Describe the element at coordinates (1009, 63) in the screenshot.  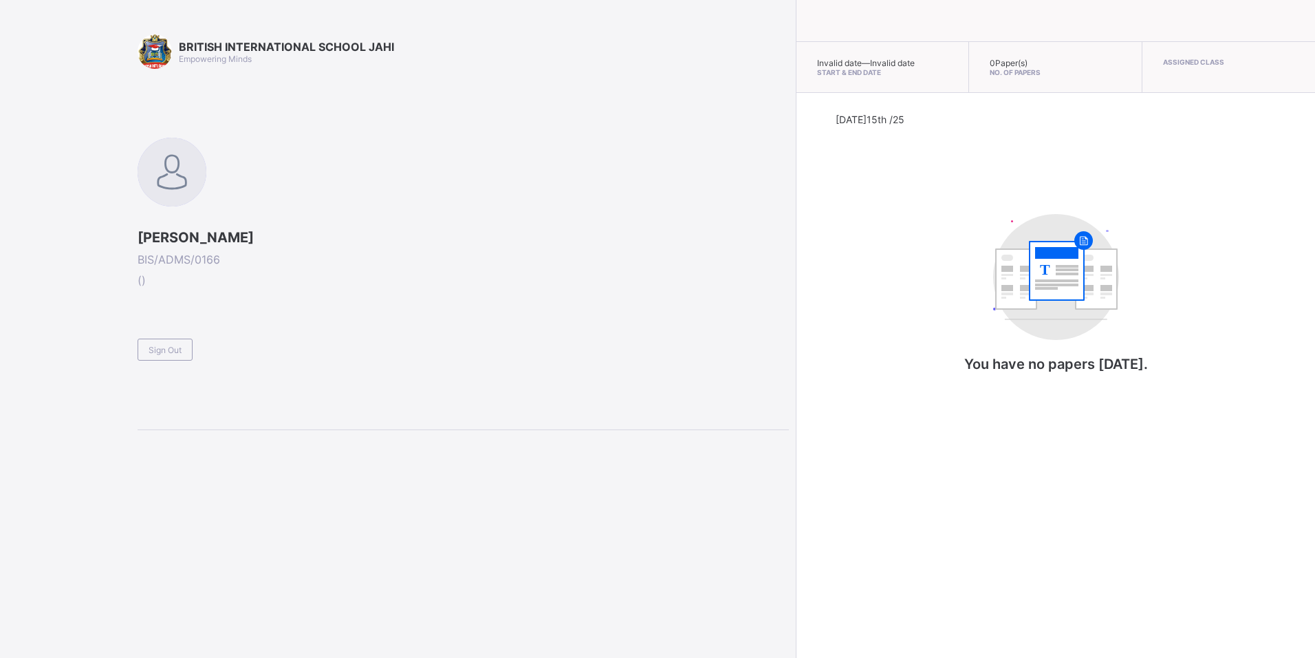
I see `span: 0 Paper(s)` at that location.